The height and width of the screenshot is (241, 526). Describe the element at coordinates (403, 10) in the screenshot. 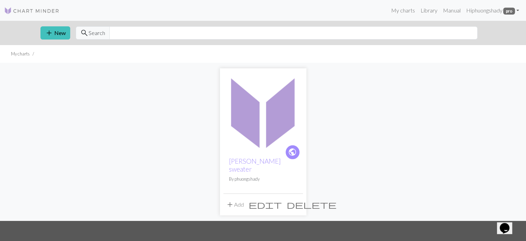

I see `a: My charts` at that location.